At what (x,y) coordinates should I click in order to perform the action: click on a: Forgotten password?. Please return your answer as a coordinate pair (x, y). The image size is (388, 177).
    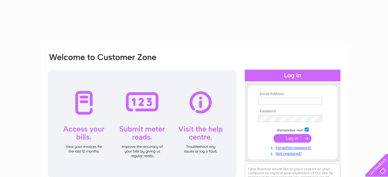
    Looking at the image, I should click on (293, 147).